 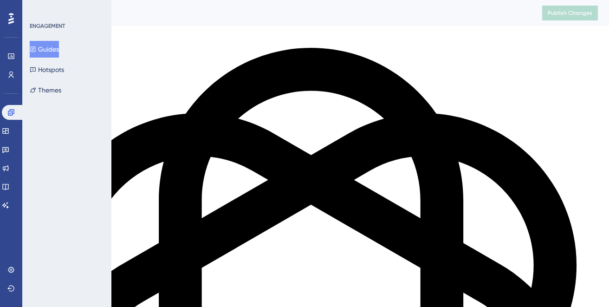 I want to click on button: Publish Changes, so click(x=570, y=13).